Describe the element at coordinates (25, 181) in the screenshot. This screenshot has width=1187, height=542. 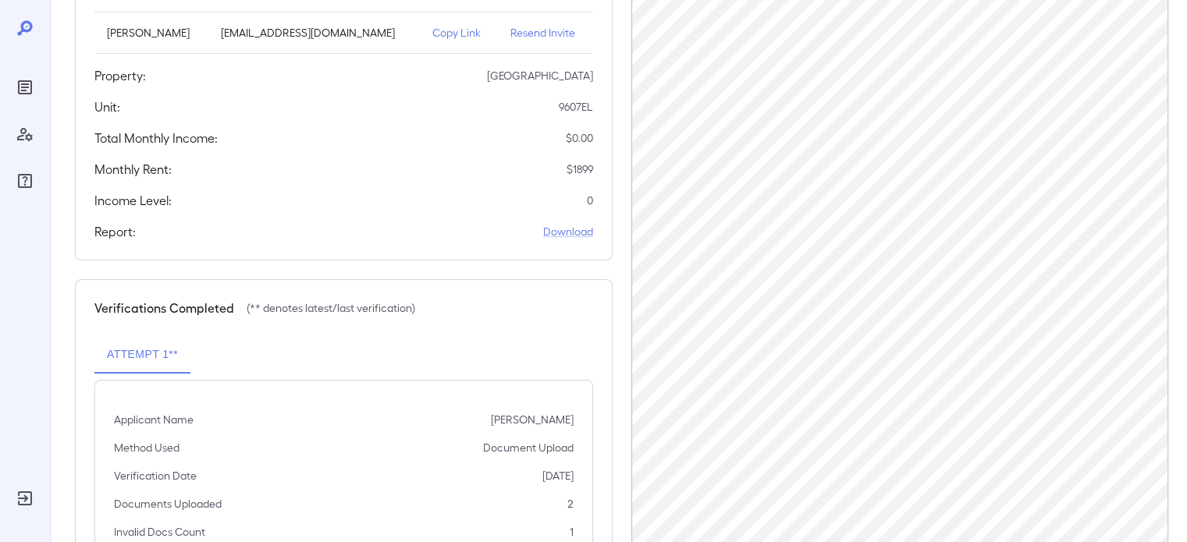
I see `div: FAQ` at that location.